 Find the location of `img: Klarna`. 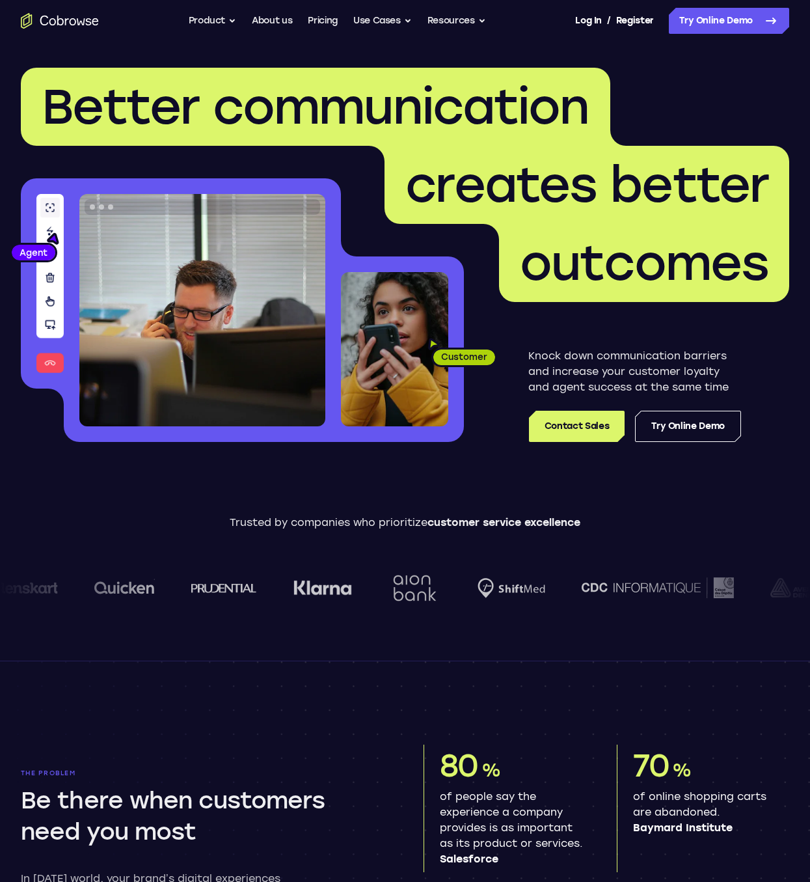

img: Klarna is located at coordinates (320, 588).